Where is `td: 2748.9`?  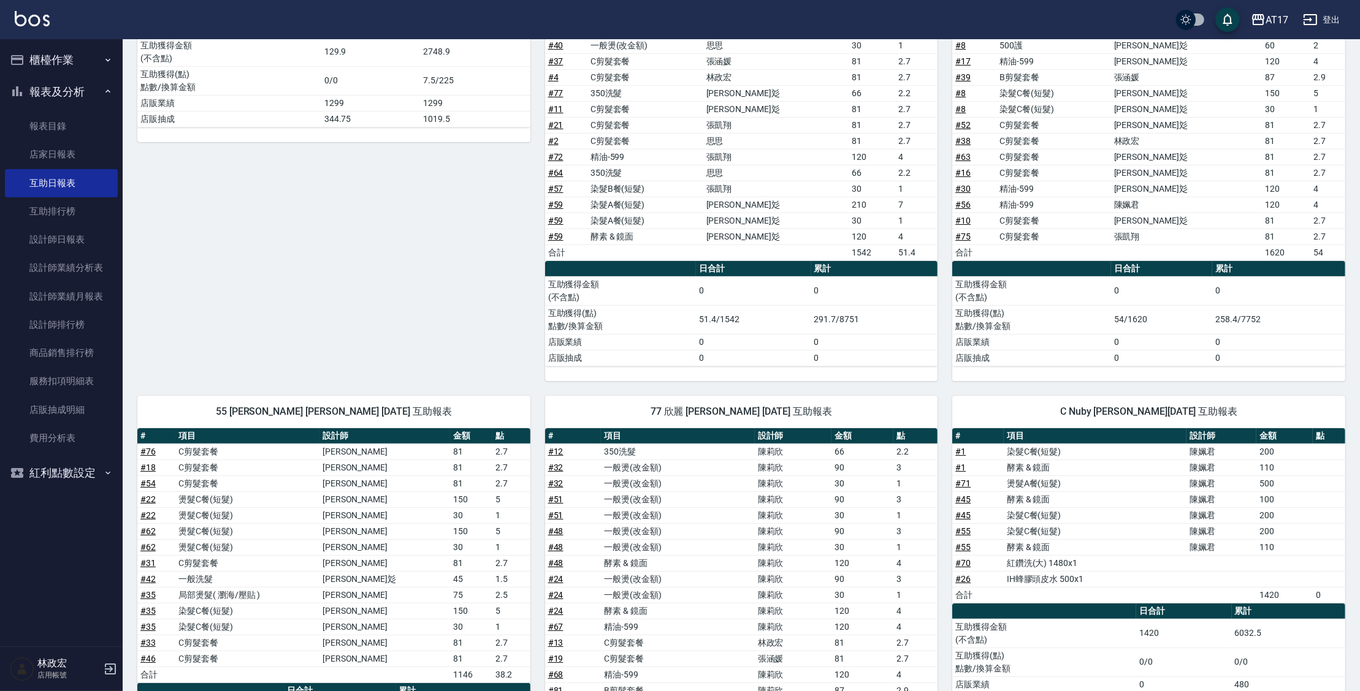
td: 2748.9 is located at coordinates (474, 51).